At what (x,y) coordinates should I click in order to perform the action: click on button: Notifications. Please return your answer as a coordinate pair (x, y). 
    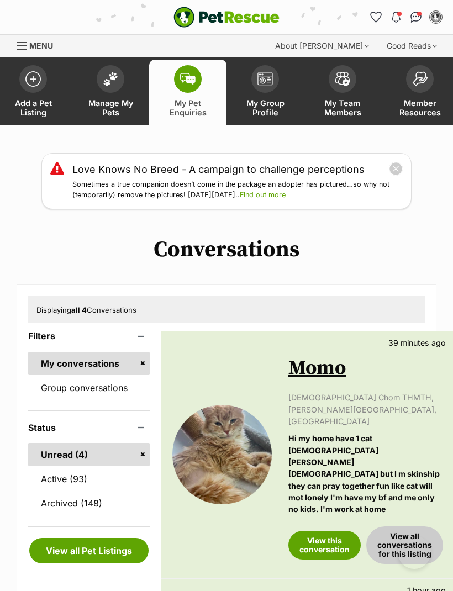
    Looking at the image, I should click on (396, 17).